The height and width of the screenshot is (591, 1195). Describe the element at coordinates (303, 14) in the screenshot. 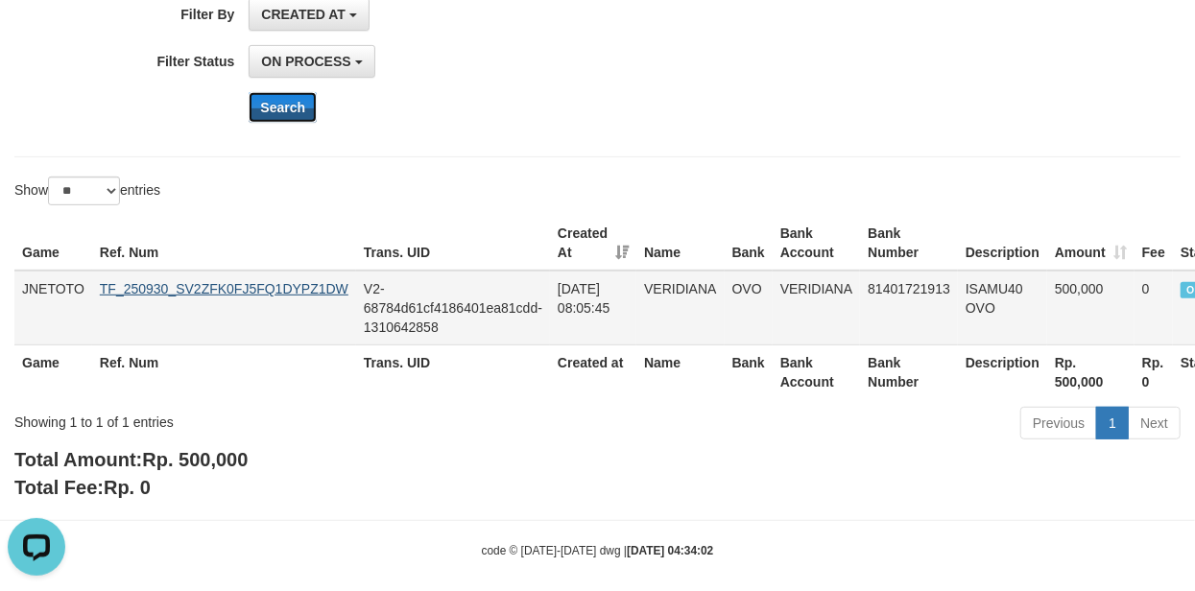

I see `span: CREATED AT` at that location.